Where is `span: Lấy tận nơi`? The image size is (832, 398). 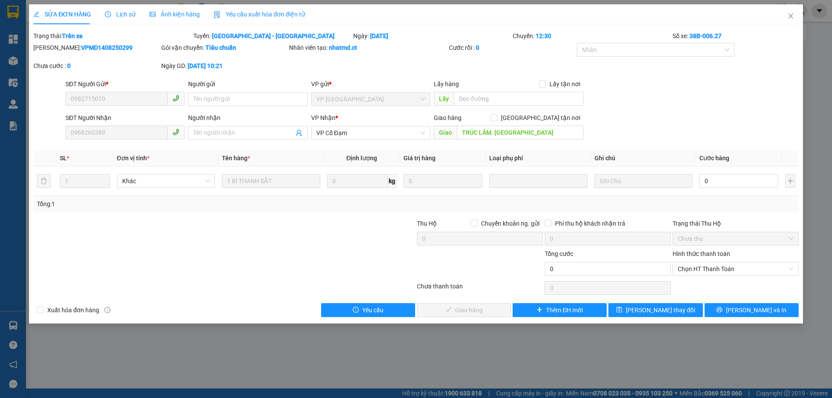 span: Lấy tận nơi is located at coordinates (565, 84).